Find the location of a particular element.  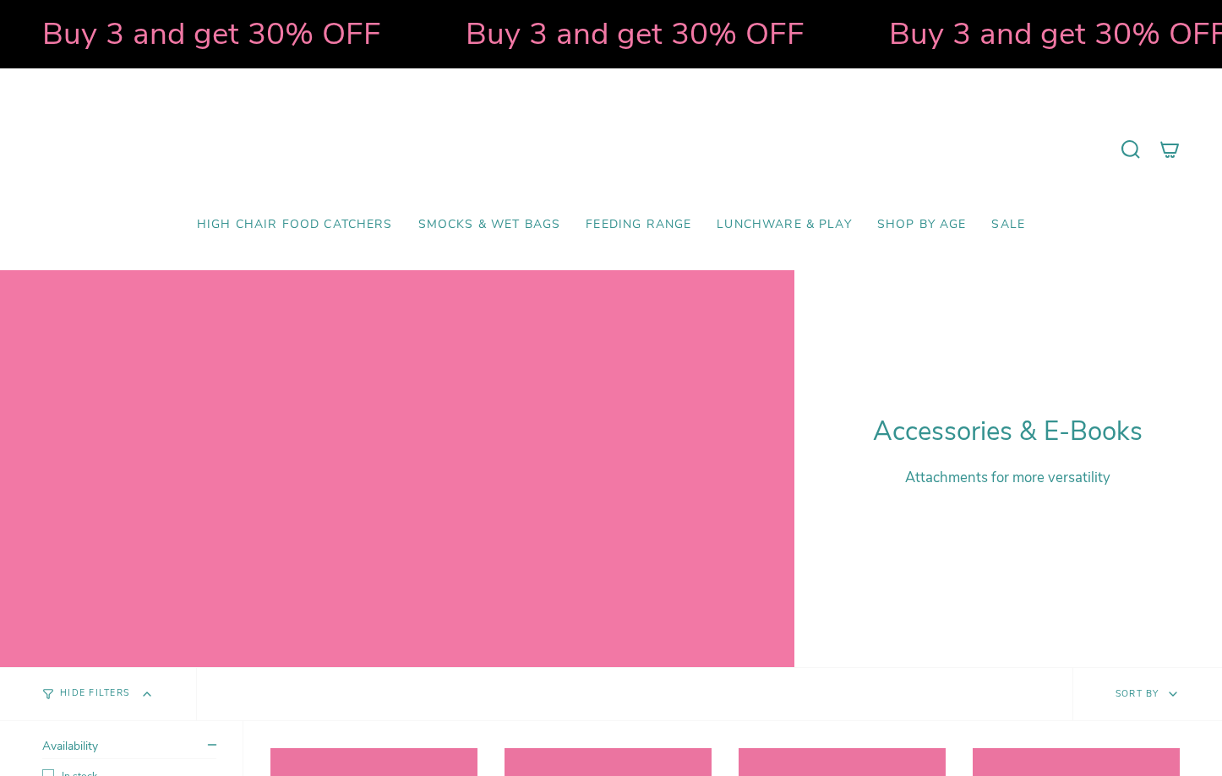

a: High Chair Food Catchers is located at coordinates (295, 225).